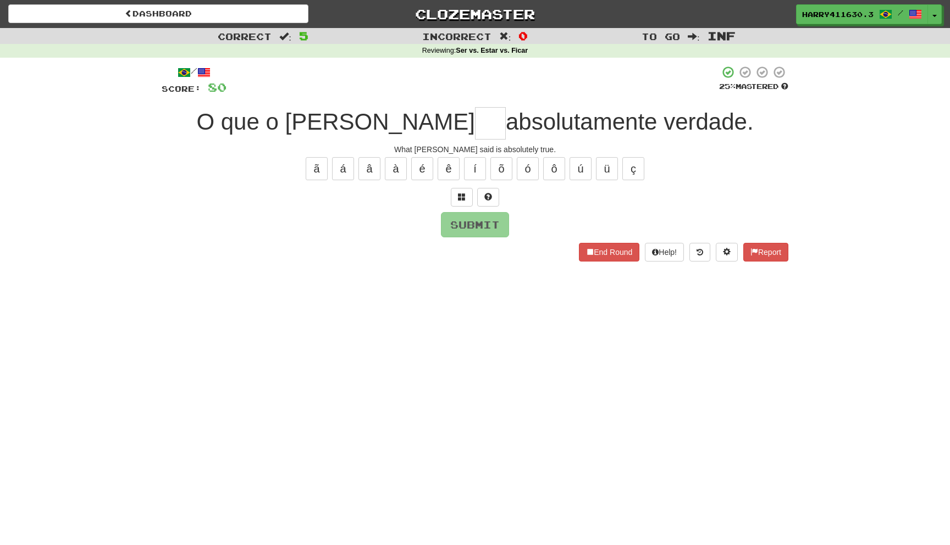 Image resolution: width=950 pixels, height=545 pixels. I want to click on div: Mastered, so click(754, 87).